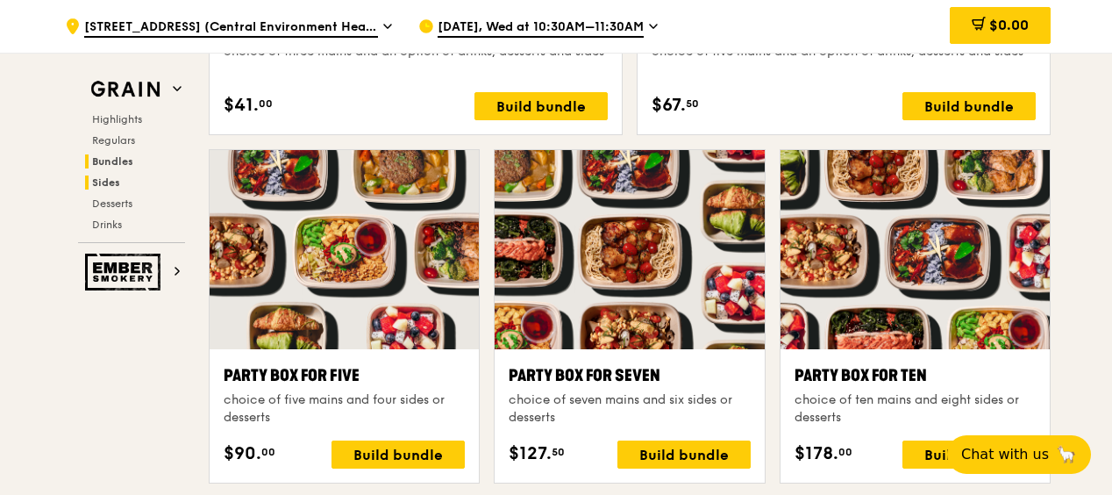 This screenshot has height=495, width=1112. What do you see at coordinates (117, 119) in the screenshot?
I see `span: Highlights` at bounding box center [117, 119].